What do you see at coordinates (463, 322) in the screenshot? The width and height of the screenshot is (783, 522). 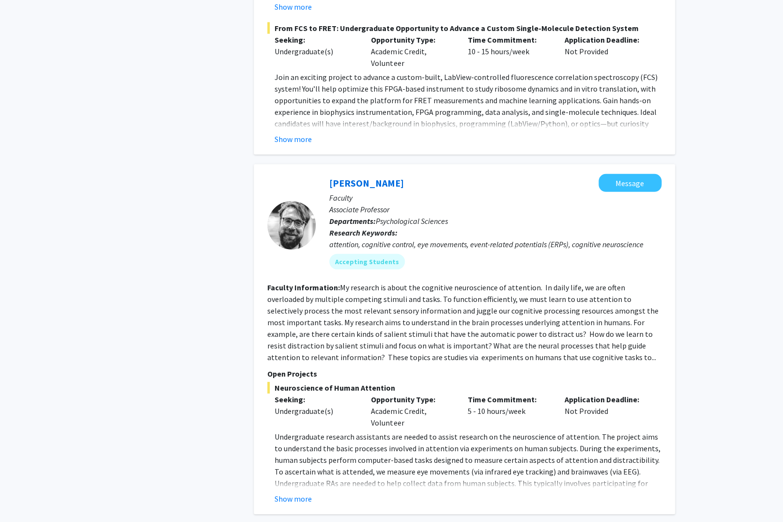 I see `fg-read-more: My research is about the cognitive neuroscience of attention. In daily life, we are often overloa...` at bounding box center [463, 322].